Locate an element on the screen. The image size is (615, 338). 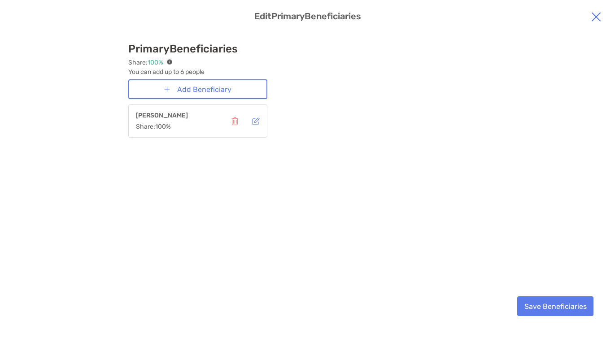
span: You can add up to 6 people is located at coordinates (198, 72).